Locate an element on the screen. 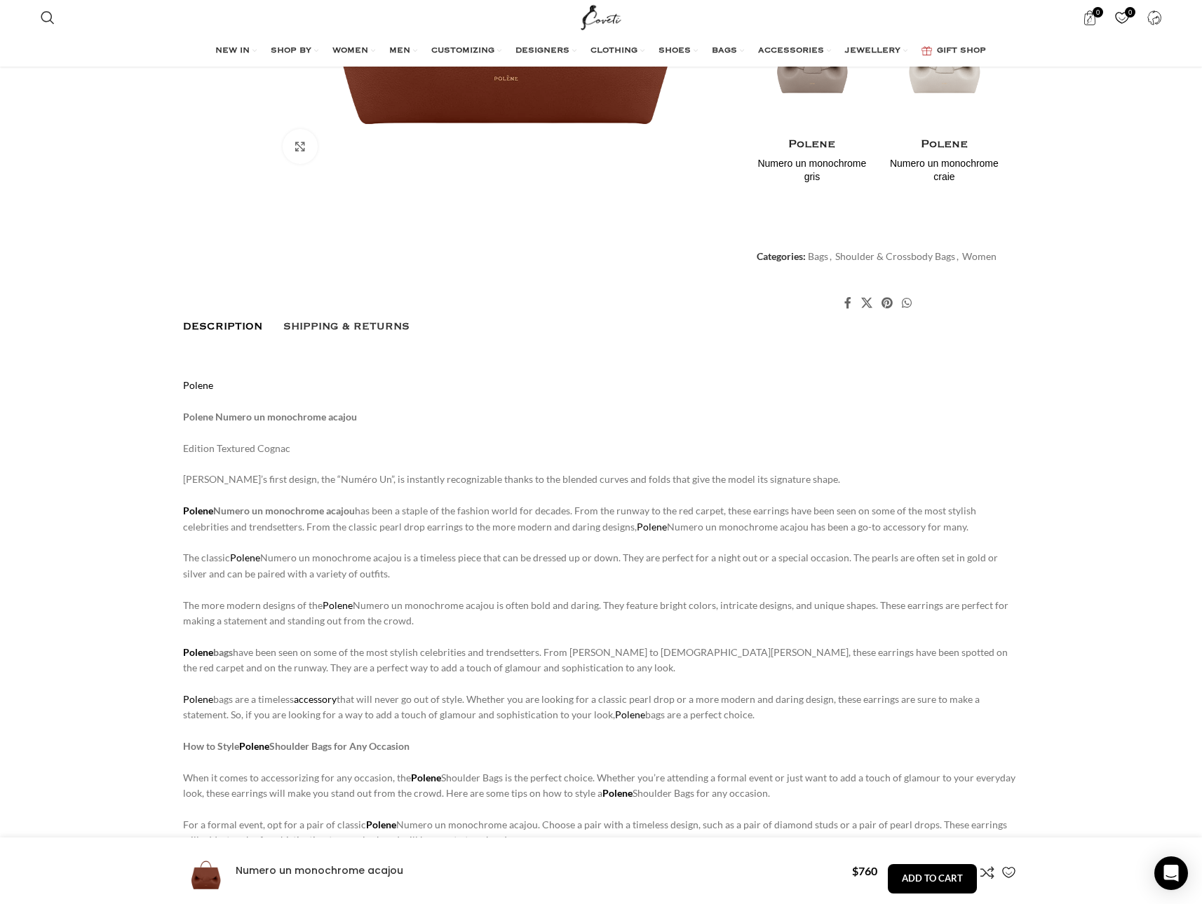 This screenshot has height=904, width=1202. div: Search is located at coordinates (48, 18).